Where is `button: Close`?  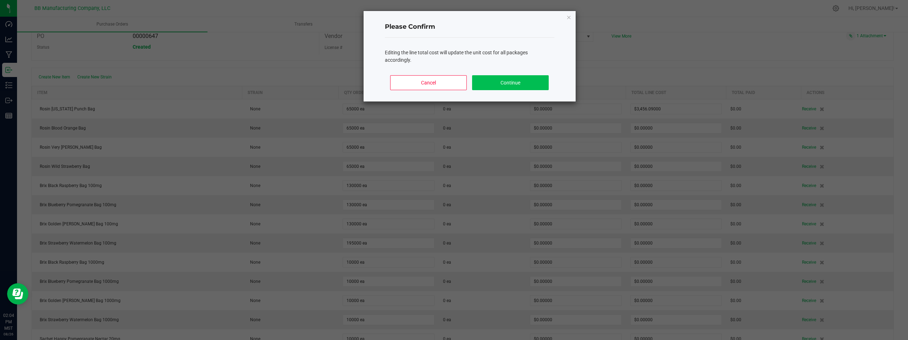
button: Close is located at coordinates (569, 17).